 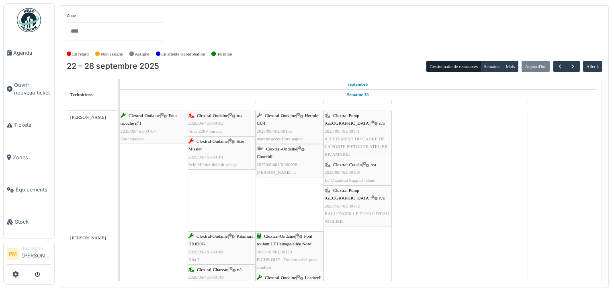 What do you see at coordinates (358, 94) in the screenshot?
I see `a: Semaine 39` at bounding box center [358, 94].